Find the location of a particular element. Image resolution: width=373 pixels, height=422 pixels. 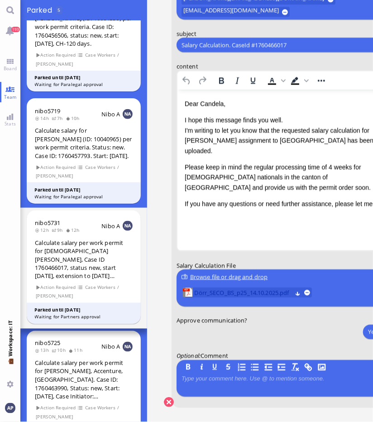

button: Redo is located at coordinates (202, 81).